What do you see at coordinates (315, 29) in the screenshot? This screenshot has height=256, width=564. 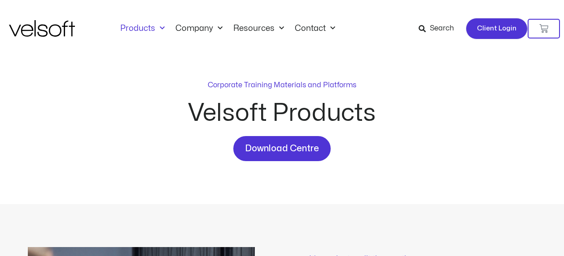 I see `a: ContactMenu Toggle` at bounding box center [315, 29].